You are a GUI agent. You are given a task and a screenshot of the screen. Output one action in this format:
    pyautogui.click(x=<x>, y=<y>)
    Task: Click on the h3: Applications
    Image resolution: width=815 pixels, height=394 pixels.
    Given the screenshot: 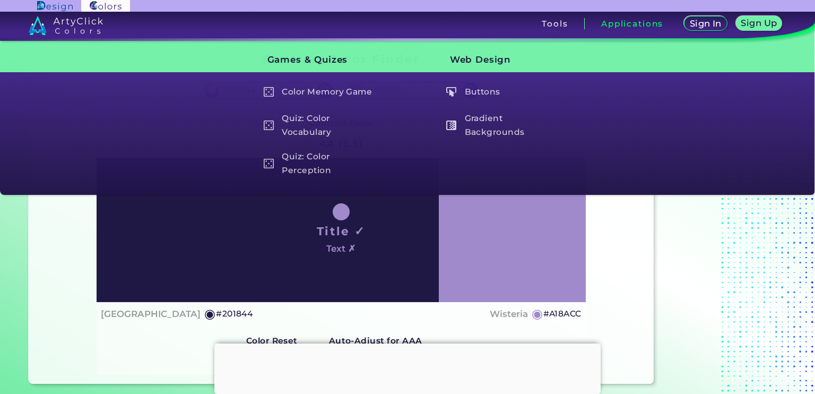 What is the action you would take?
    pyautogui.click(x=632, y=23)
    